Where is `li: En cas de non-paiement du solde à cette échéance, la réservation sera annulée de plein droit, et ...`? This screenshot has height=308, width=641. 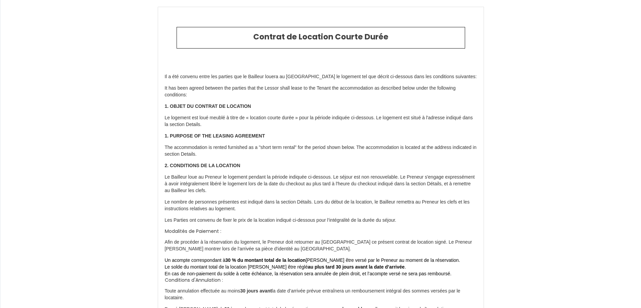
li: En cas de non-paiement du solde à cette échéance, la réservation sera annulée de plein droit, et ... is located at coordinates (321, 274).